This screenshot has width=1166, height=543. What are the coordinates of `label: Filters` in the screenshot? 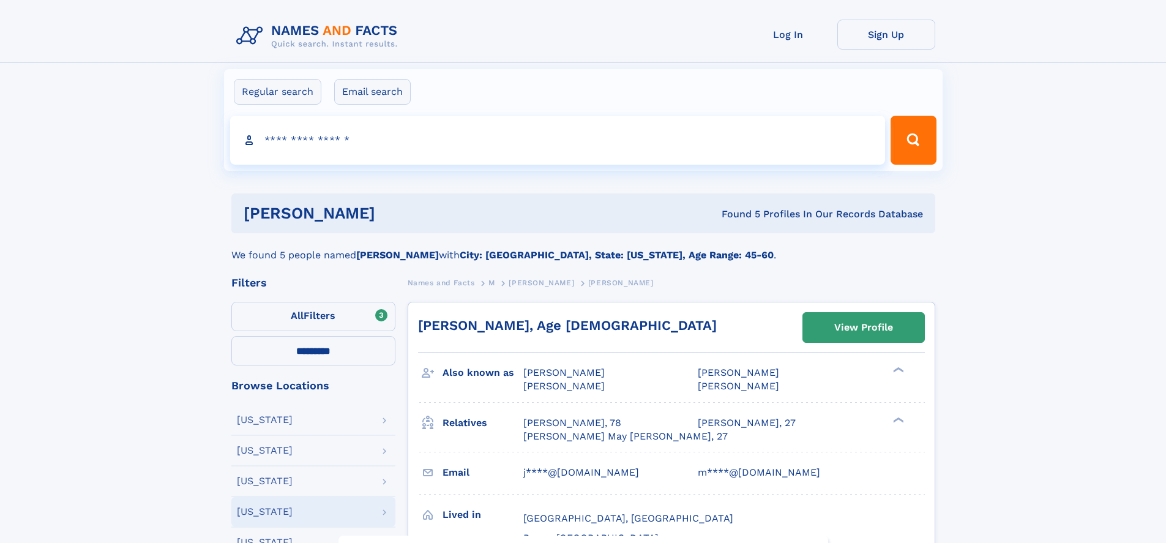 It's located at (313, 317).